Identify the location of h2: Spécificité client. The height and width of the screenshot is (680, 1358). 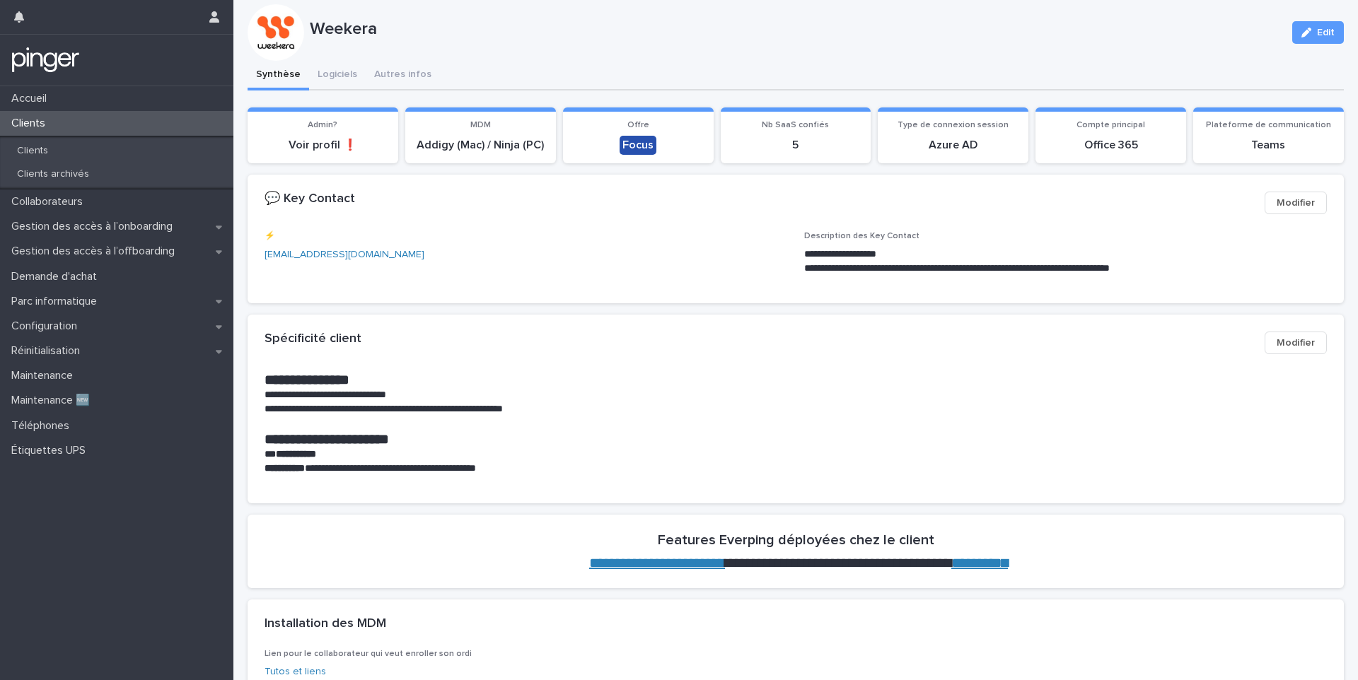
(313, 340).